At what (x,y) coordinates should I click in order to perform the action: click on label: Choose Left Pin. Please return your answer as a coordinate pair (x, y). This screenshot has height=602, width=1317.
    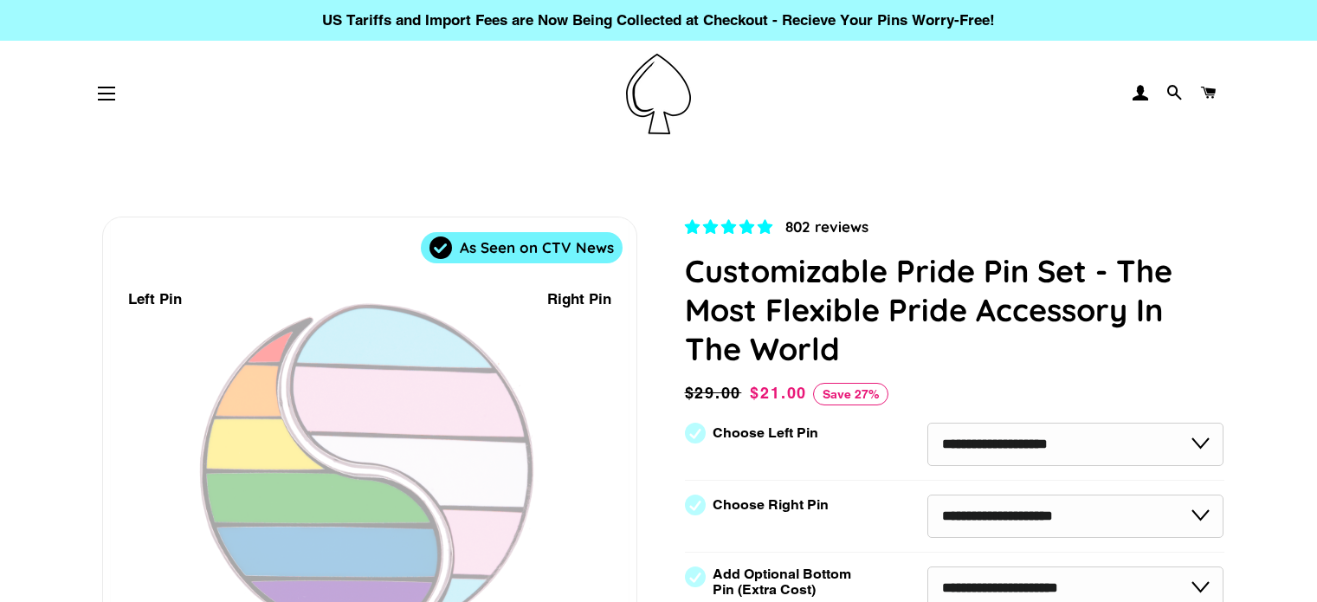
    Looking at the image, I should click on (765, 433).